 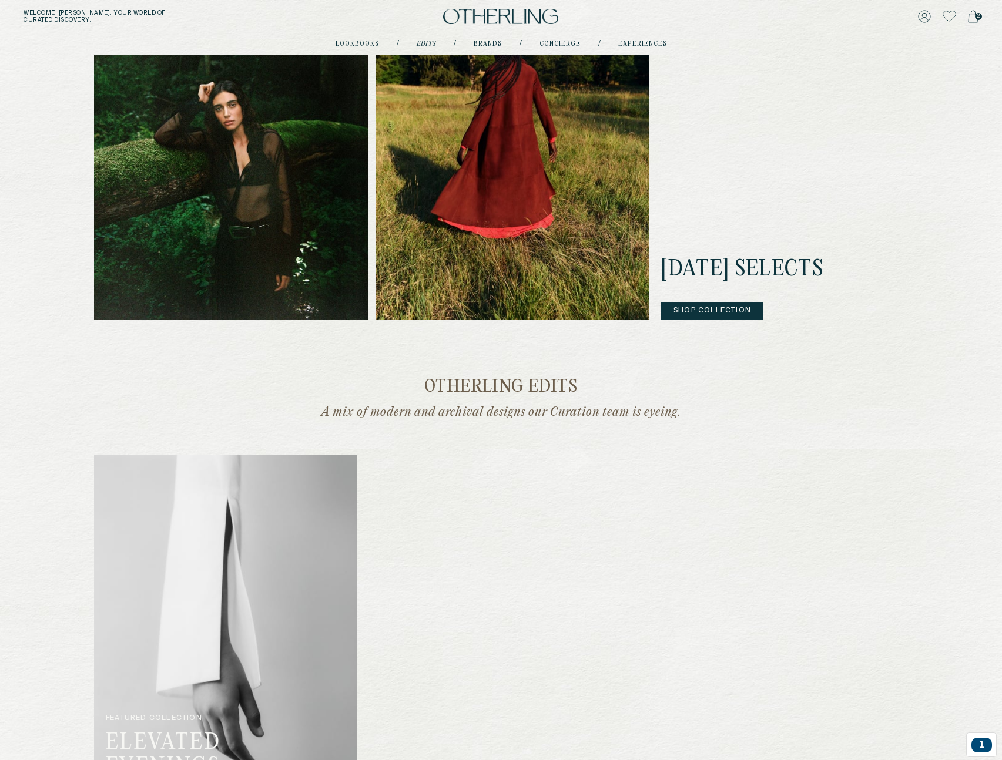 What do you see at coordinates (501, 413) in the screenshot?
I see `p: A mix of modern and archival designs our Curation team is eyeing.` at bounding box center [501, 413].